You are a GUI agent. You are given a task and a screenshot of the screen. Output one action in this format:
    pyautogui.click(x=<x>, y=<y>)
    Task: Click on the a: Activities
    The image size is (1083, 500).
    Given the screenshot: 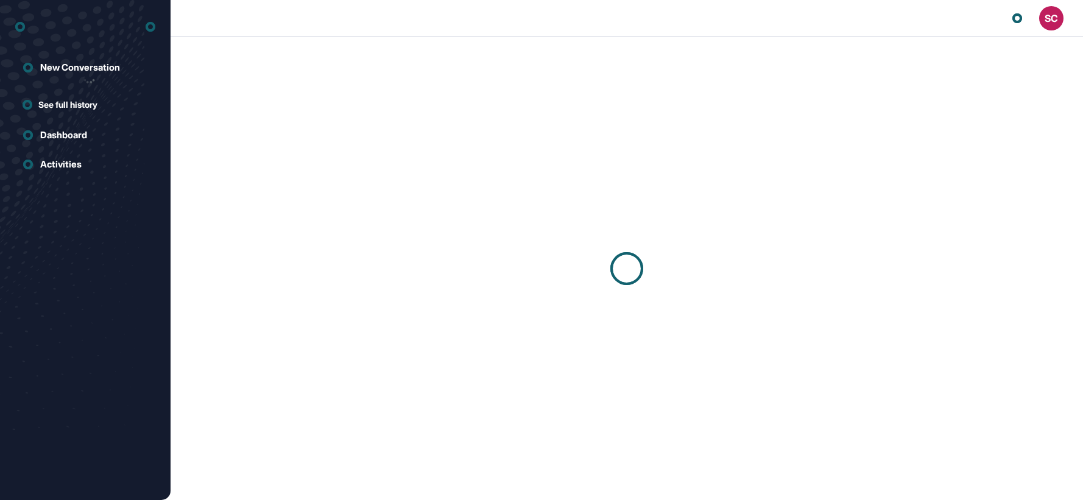 What is the action you would take?
    pyautogui.click(x=85, y=164)
    